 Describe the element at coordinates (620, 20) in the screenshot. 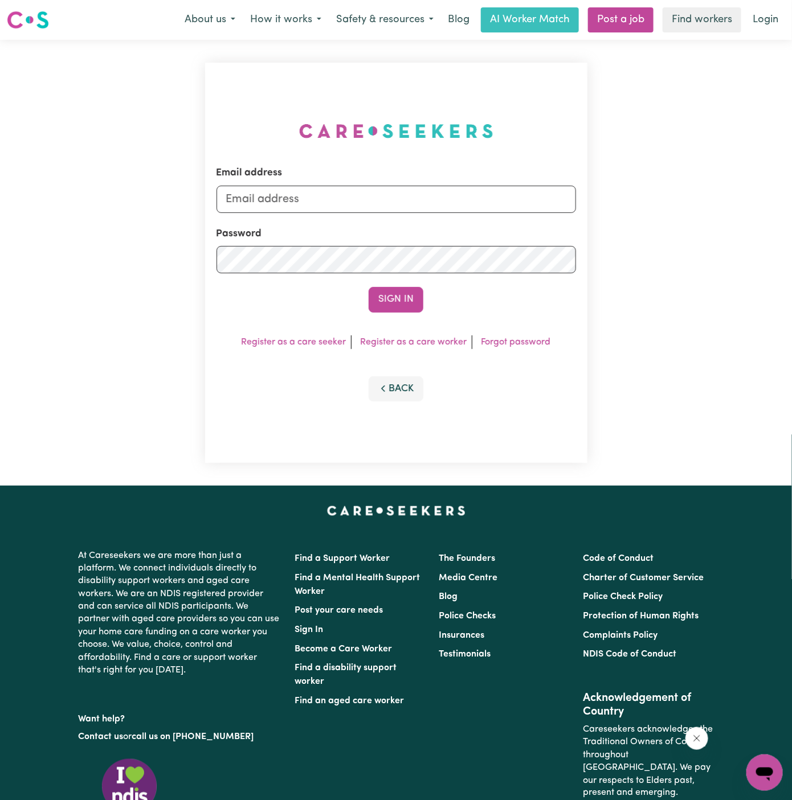

I see `a: Post a job` at that location.